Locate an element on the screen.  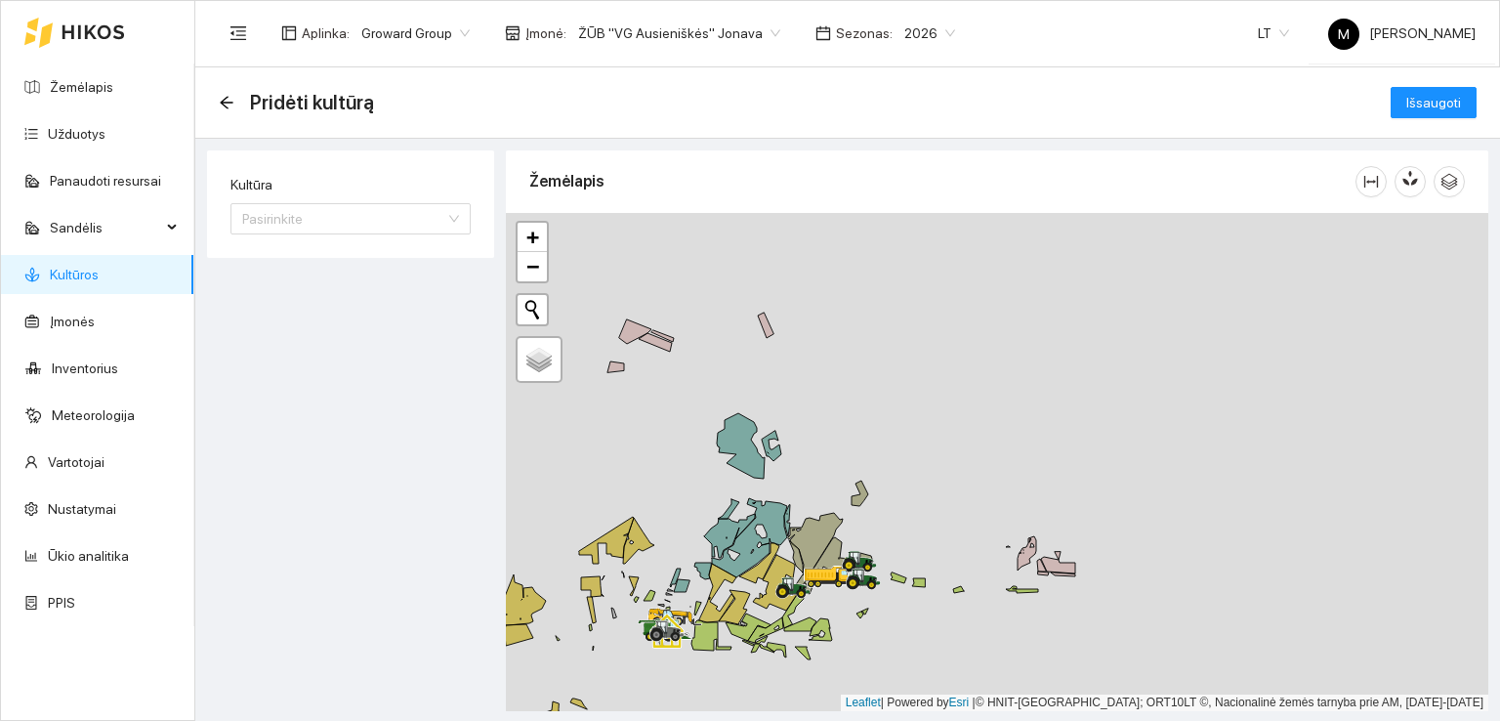
a: Kultūros is located at coordinates (74, 274).